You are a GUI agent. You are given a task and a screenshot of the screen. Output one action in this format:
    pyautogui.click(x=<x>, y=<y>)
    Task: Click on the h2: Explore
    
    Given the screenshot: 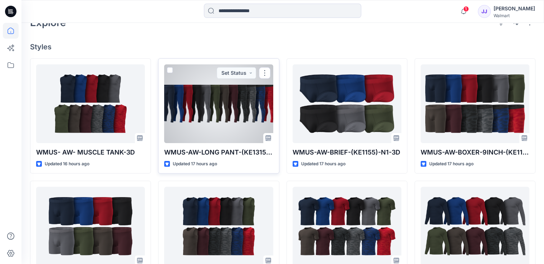 What is the action you would take?
    pyautogui.click(x=48, y=23)
    